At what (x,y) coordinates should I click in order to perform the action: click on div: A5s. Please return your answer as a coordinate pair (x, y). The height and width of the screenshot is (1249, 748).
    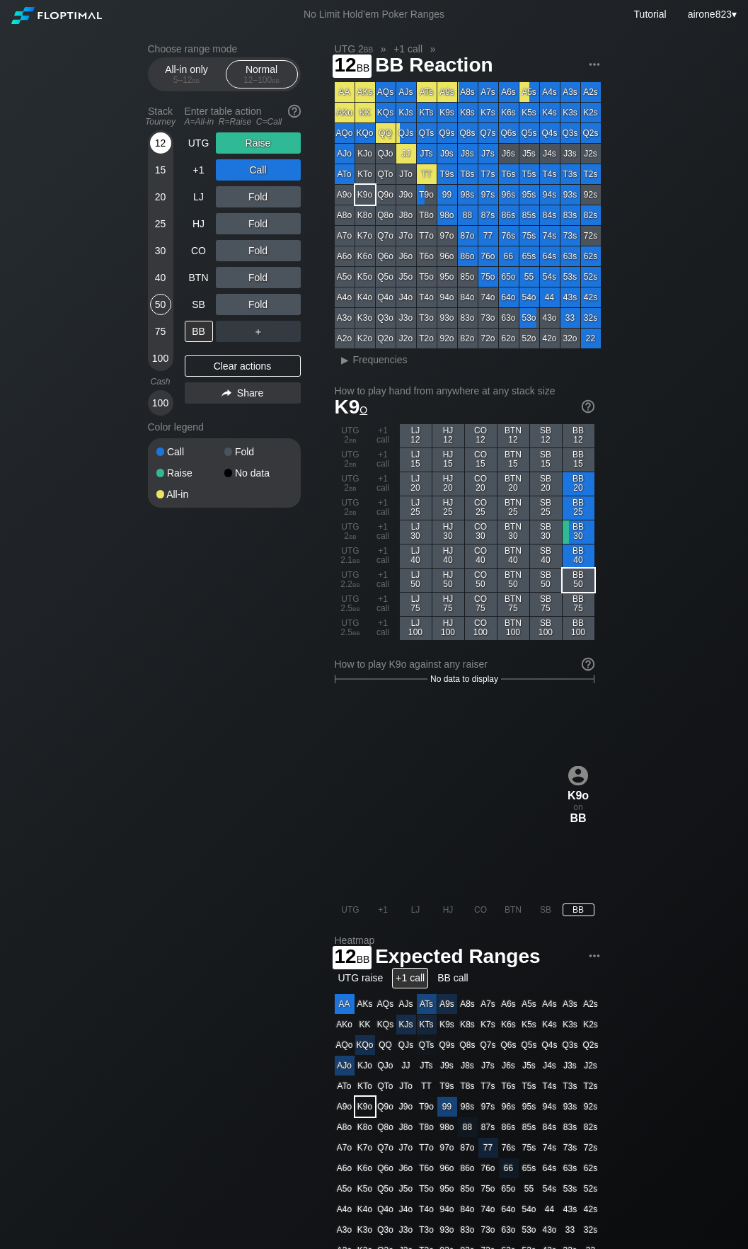
    Looking at the image, I should click on (530, 92).